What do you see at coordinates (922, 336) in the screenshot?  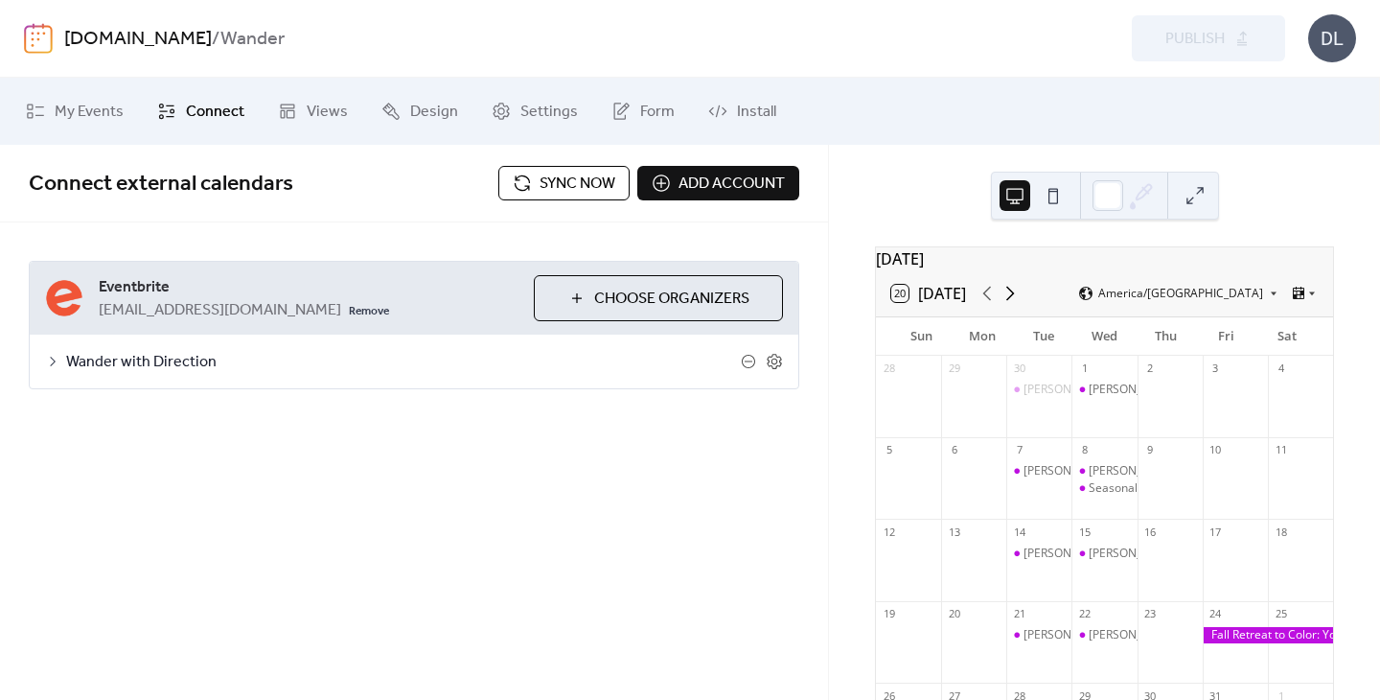 I see `div: Sun` at bounding box center [922, 336].